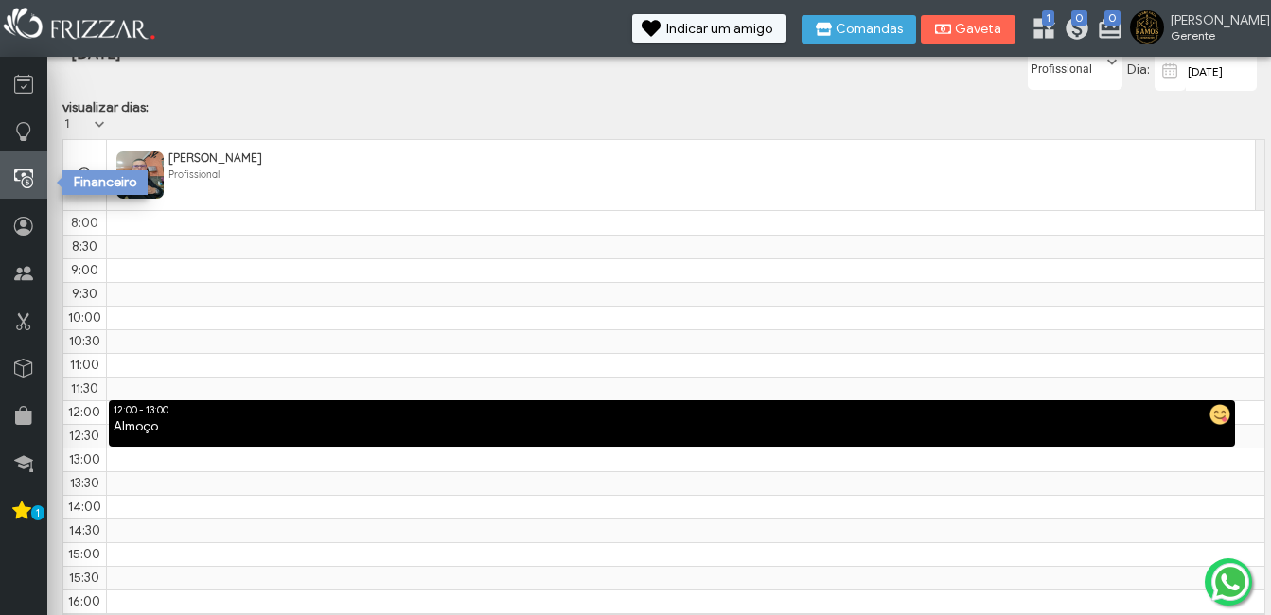 The image size is (1271, 615). I want to click on button: Gaveta, so click(968, 29).